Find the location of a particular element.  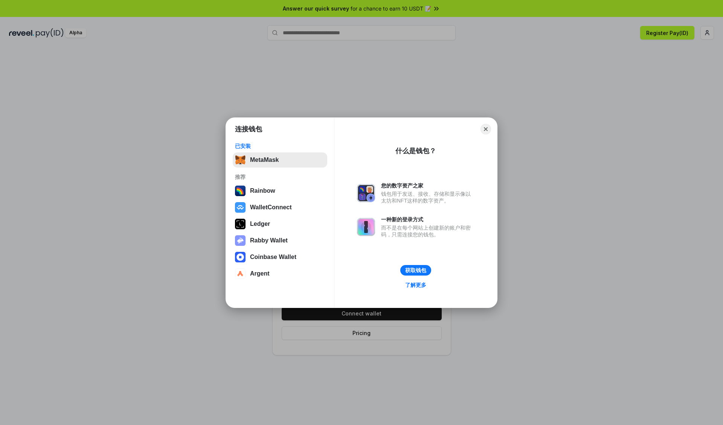

button: Close is located at coordinates (486, 129).